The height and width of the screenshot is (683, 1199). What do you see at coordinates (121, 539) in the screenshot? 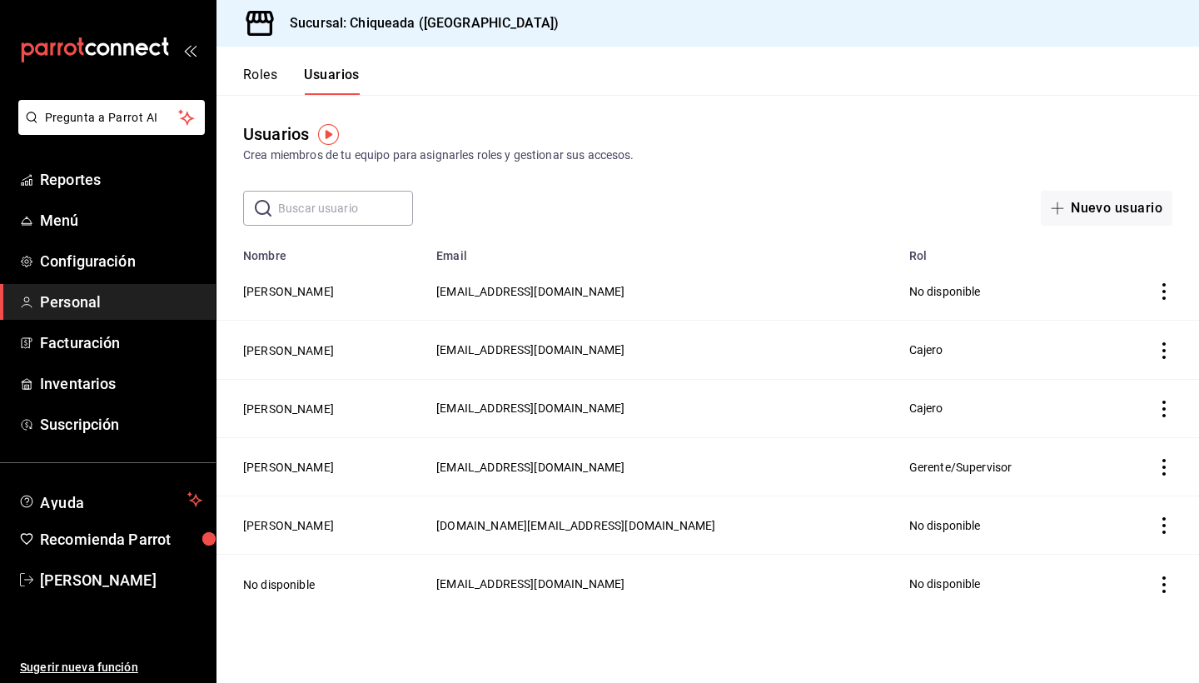
I see `span: Recomienda Parrot` at bounding box center [121, 539].